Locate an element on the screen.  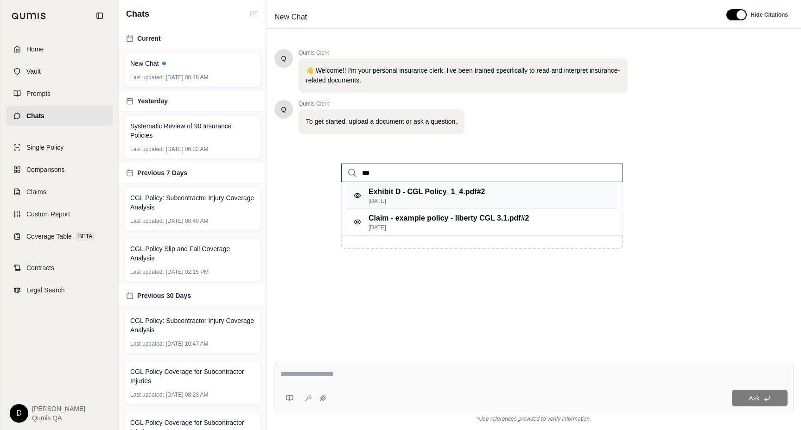
button: New Chat is located at coordinates (254, 14).